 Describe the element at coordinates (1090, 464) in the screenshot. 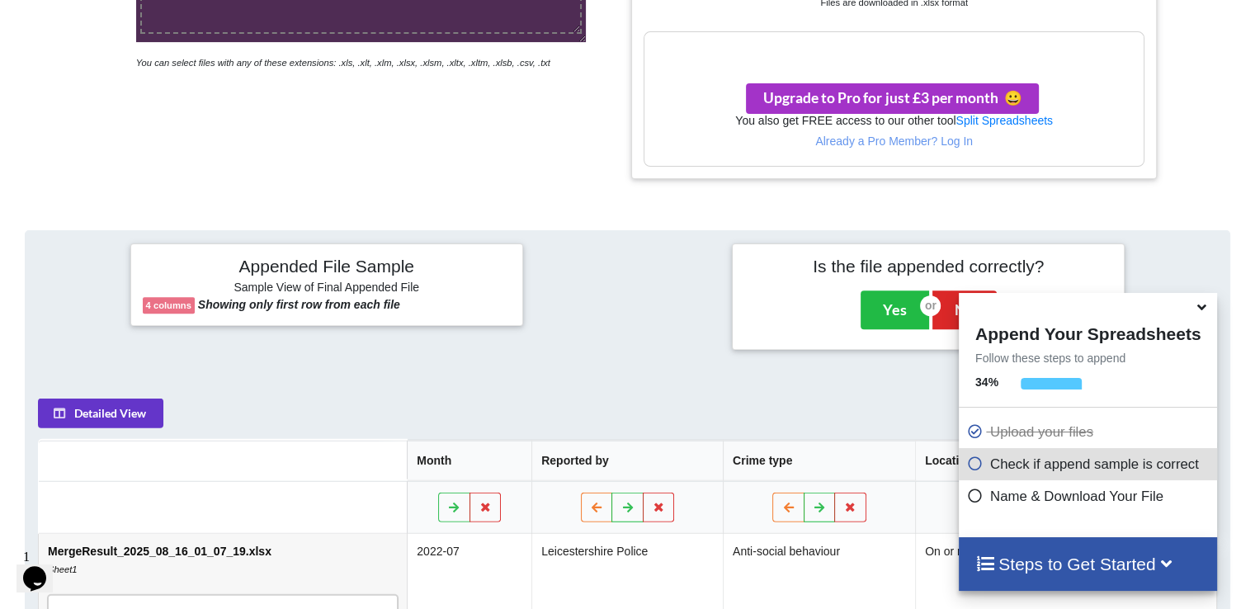

I see `p: Check if append sample is correct` at that location.